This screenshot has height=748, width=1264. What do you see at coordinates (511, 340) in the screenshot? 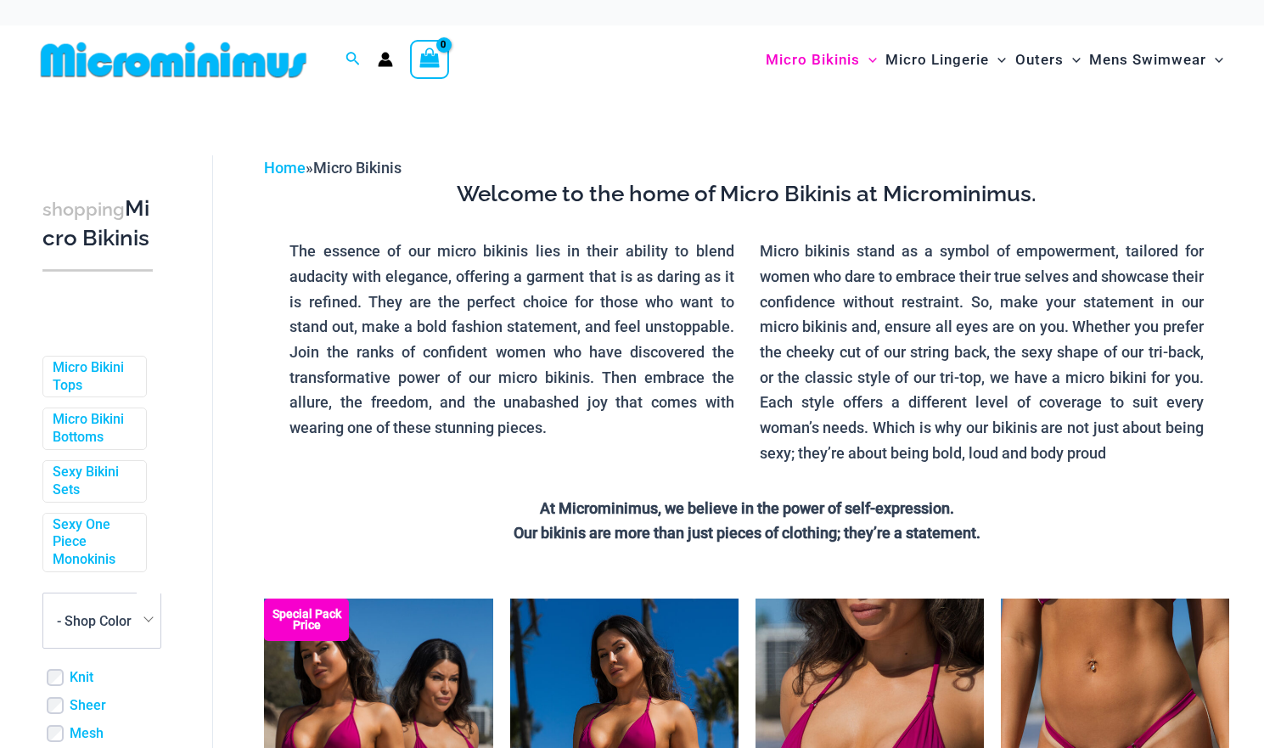
I see `p: The essence of our micro bikinis lies in their ability to blend audacity with elegance, offering ...` at bounding box center [511, 340].